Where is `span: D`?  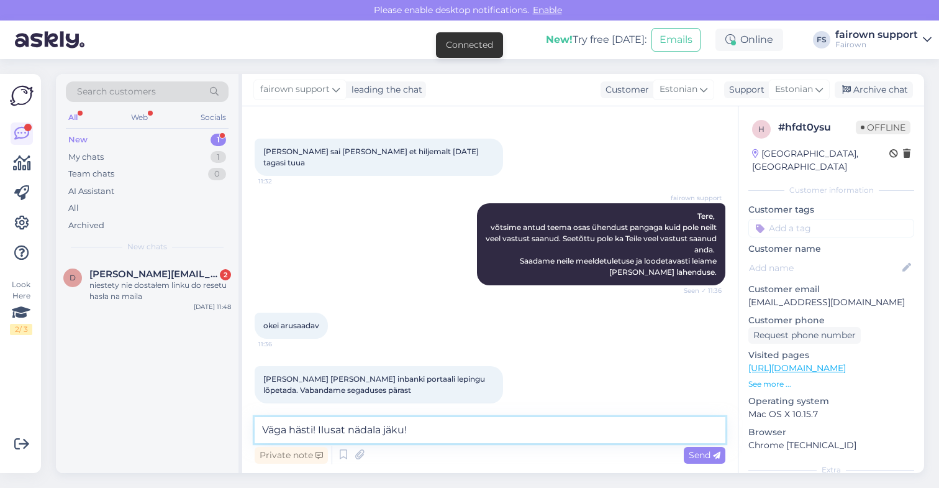 span: D is located at coordinates (73, 277).